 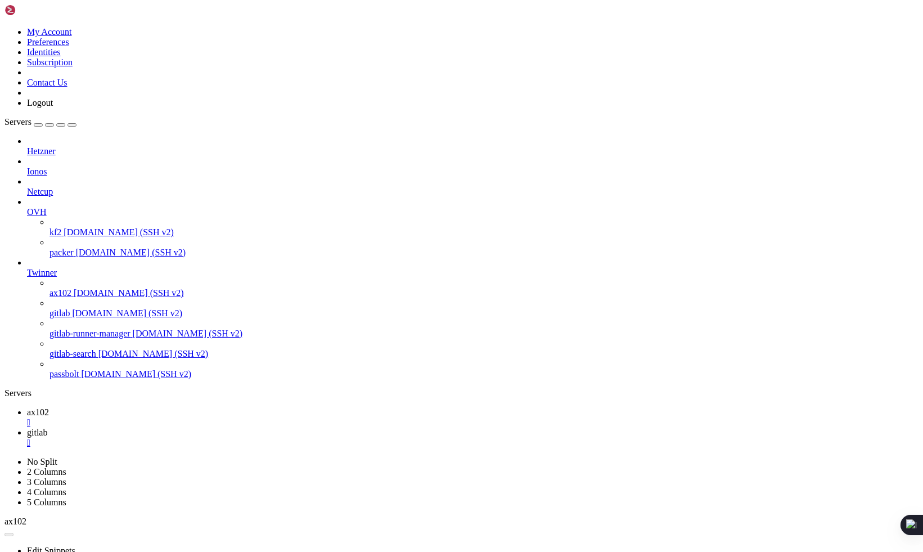 What do you see at coordinates (64, 373) in the screenshot?
I see `span: passbolt` at bounding box center [64, 373].